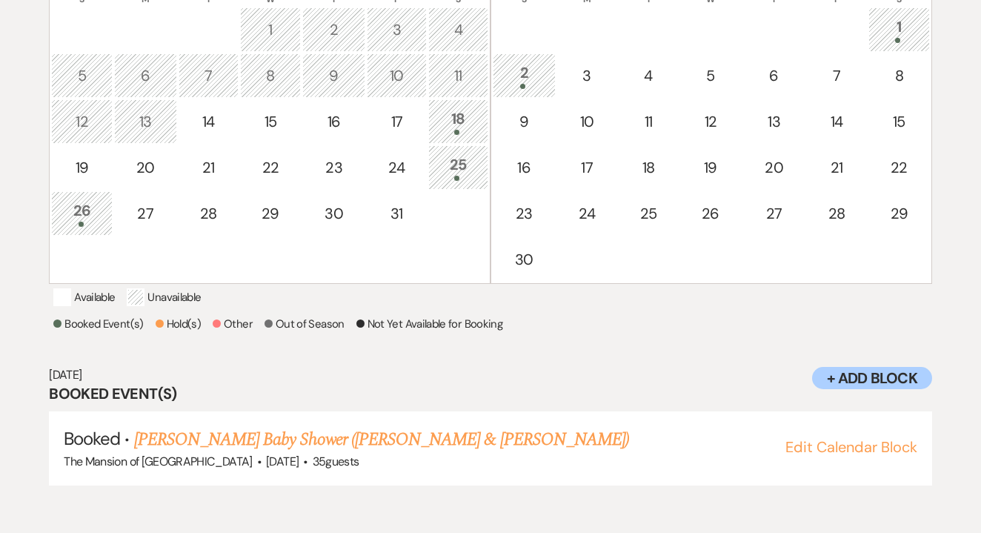 This screenshot has height=533, width=981. What do you see at coordinates (179, 324) in the screenshot?
I see `p: Hold(s)` at bounding box center [179, 324].